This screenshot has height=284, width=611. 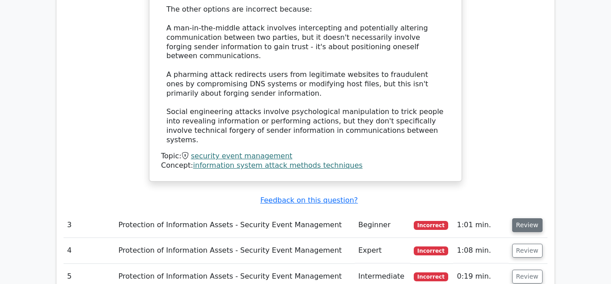 What do you see at coordinates (309, 200) in the screenshot?
I see `u: Feedback on this question?` at bounding box center [309, 200].